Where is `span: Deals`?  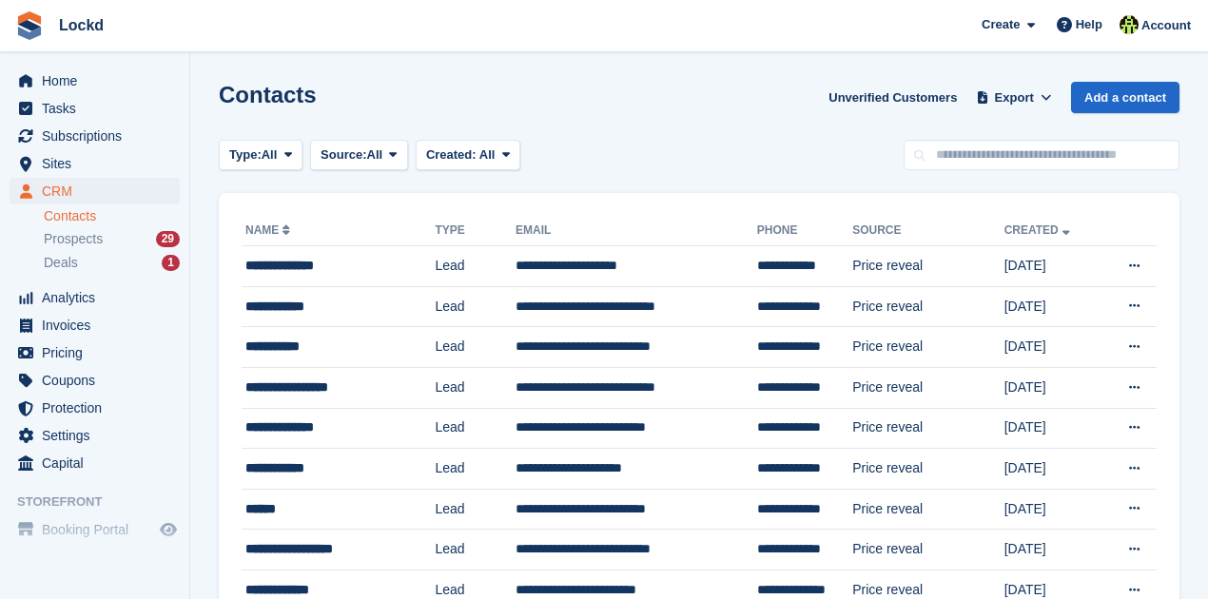 span: Deals is located at coordinates (61, 263).